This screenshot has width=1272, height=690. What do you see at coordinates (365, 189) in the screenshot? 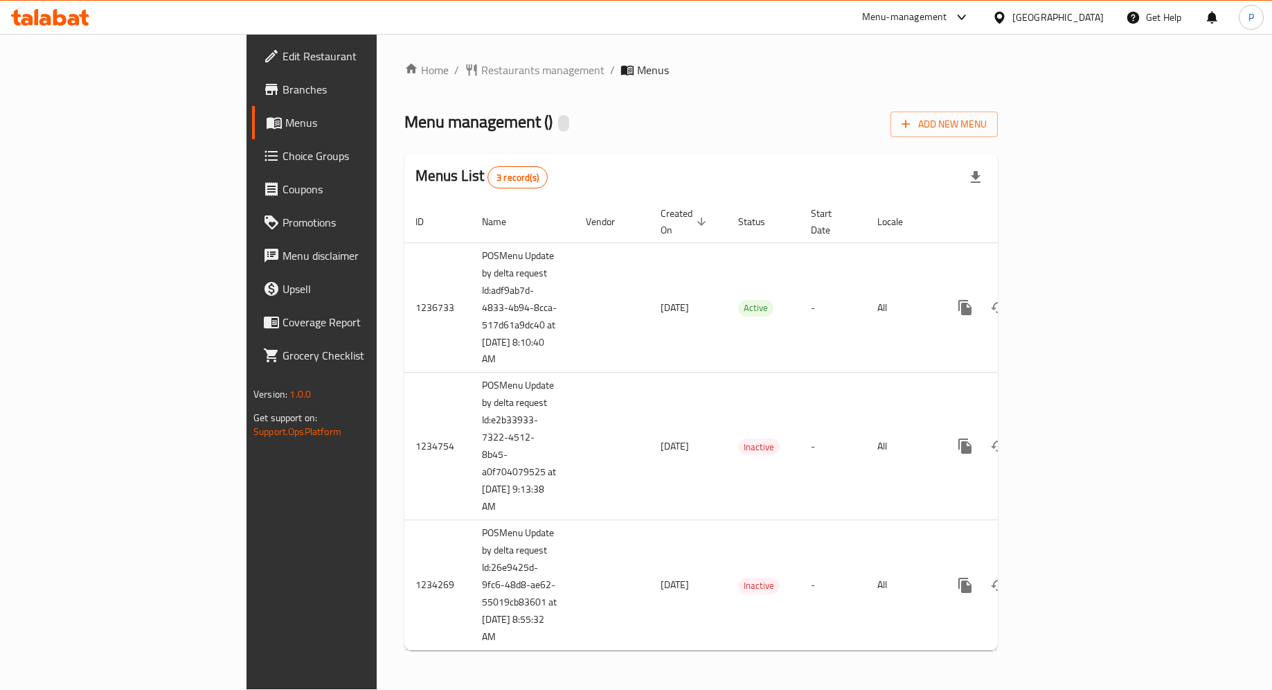
I see `span: Coupons` at bounding box center [365, 189].